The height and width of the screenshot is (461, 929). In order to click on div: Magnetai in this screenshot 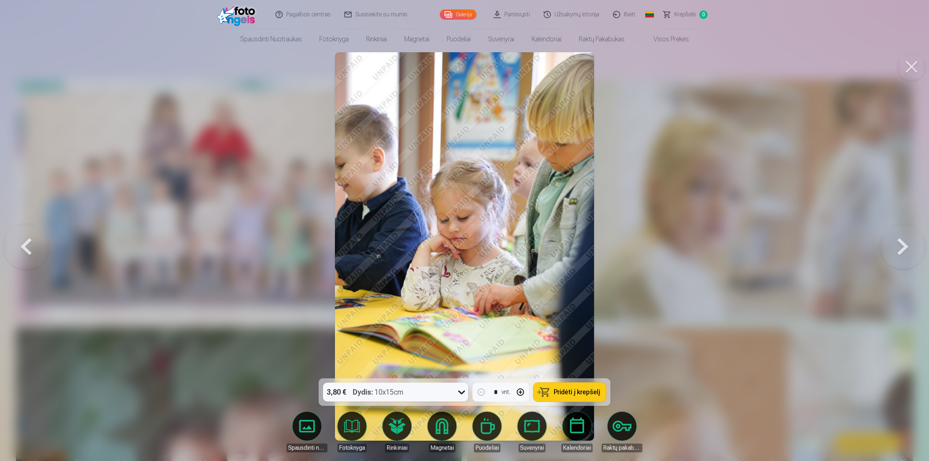, I will do `click(442, 448)`.